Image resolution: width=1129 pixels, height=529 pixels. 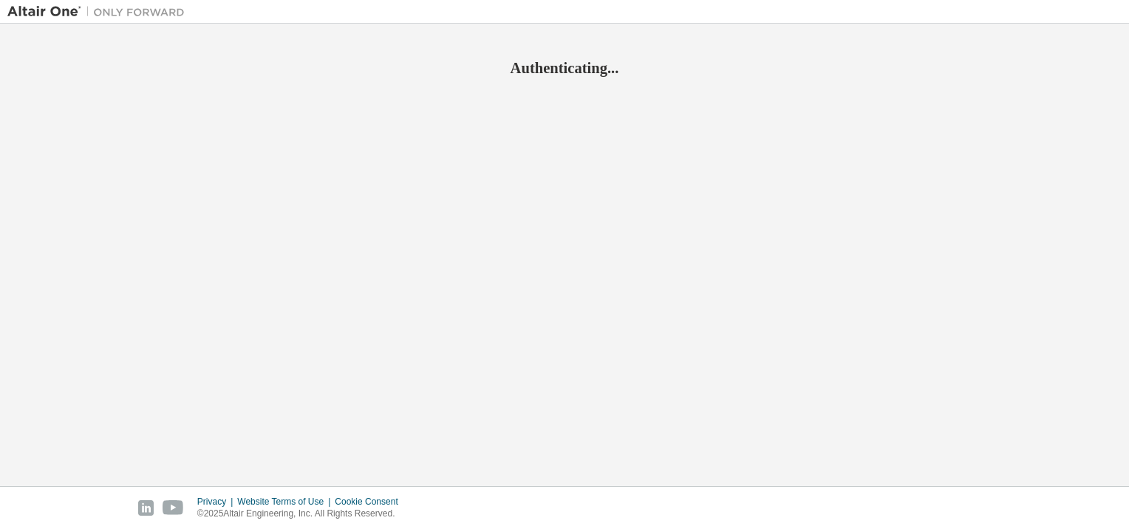 I want to click on img: linkedin.svg, so click(x=146, y=507).